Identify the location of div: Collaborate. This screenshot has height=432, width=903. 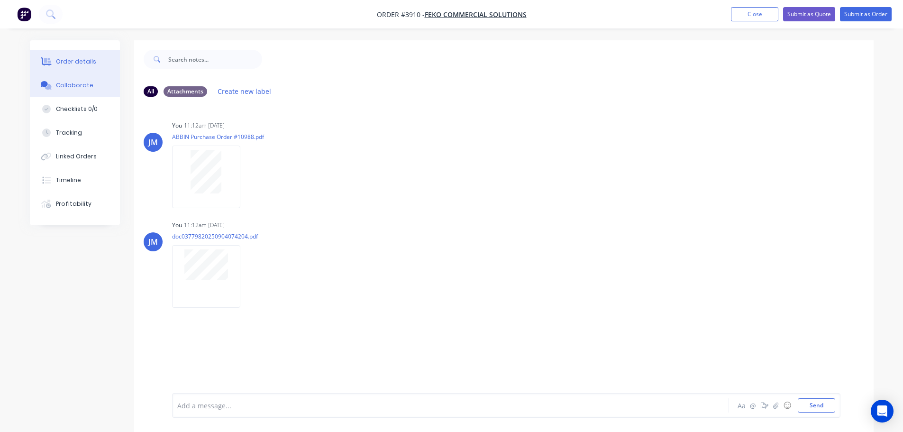
(74, 85).